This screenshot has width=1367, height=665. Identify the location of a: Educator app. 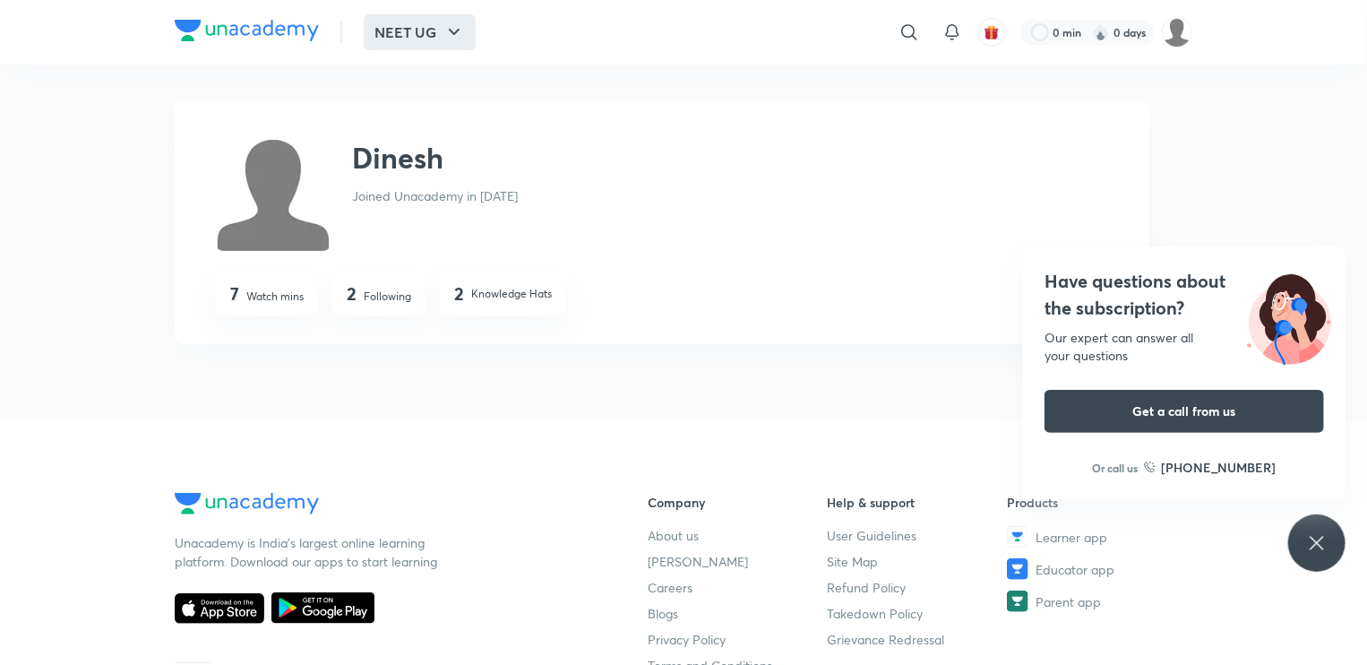
(1096, 569).